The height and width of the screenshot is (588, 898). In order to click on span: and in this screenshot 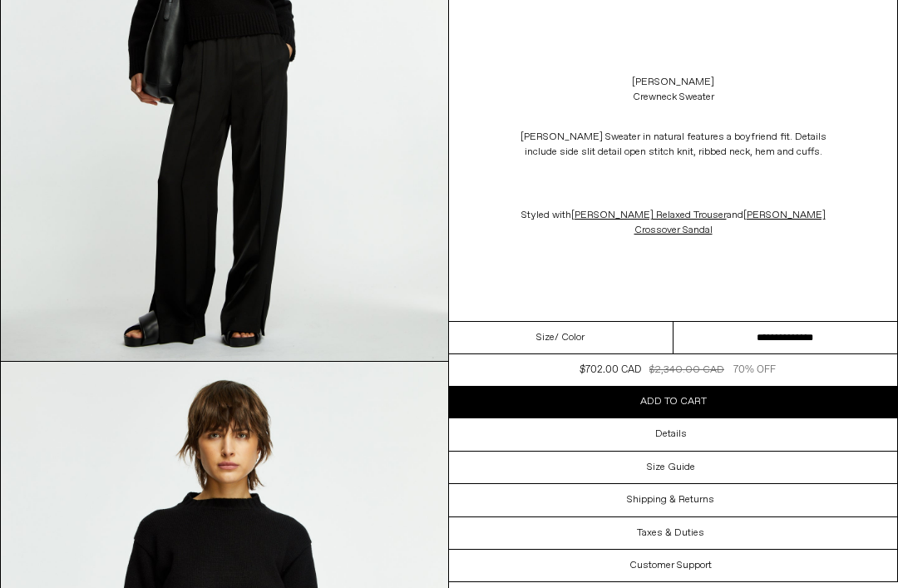, I will do `click(735, 215)`.